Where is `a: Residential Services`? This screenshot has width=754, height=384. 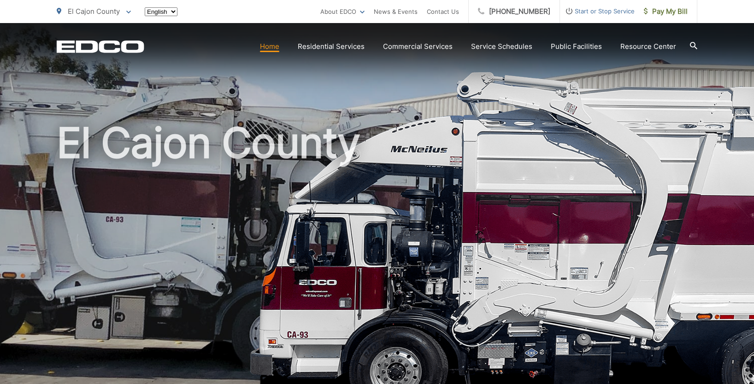
a: Residential Services is located at coordinates (331, 47).